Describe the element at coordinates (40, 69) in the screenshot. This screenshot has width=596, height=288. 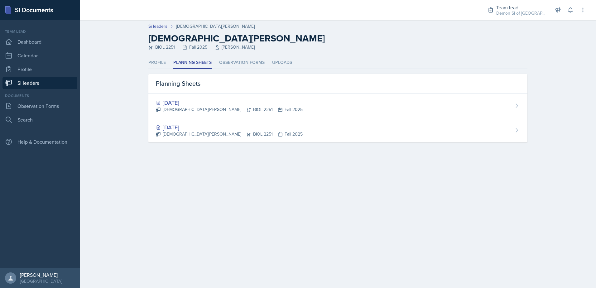
I see `a: Profile` at that location.